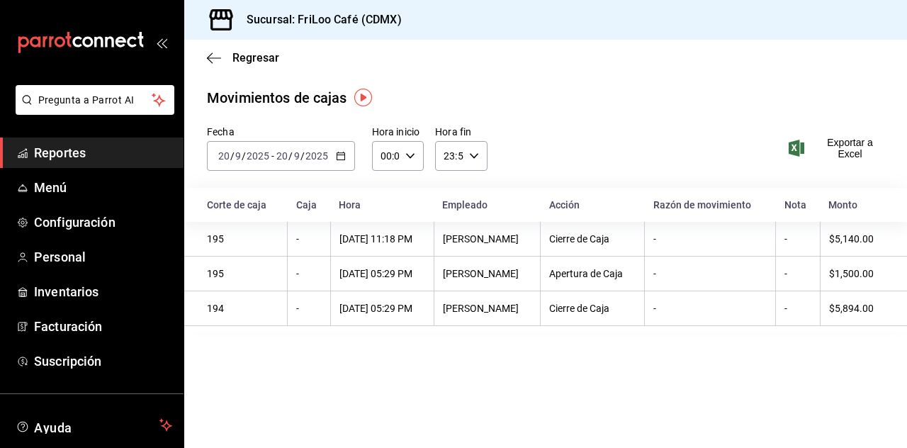  What do you see at coordinates (103, 187) in the screenshot?
I see `span: Menú` at bounding box center [103, 187].